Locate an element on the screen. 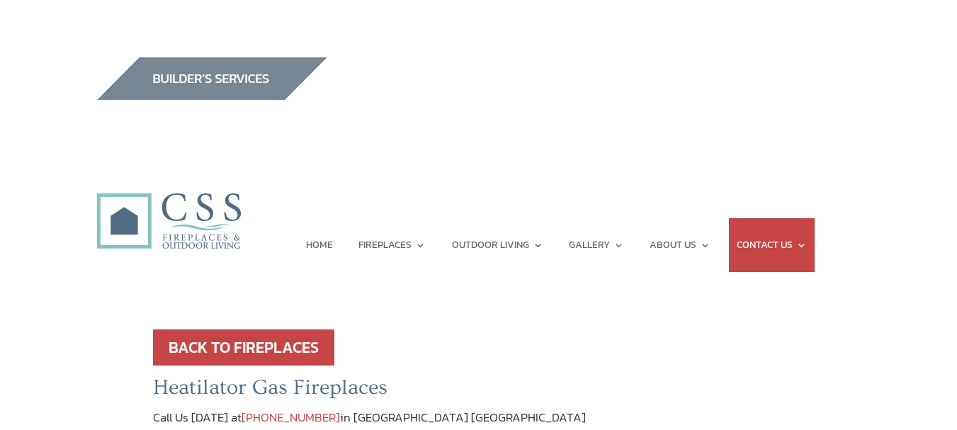 This screenshot has height=430, width=957. a: FIREPLACES is located at coordinates (392, 245).